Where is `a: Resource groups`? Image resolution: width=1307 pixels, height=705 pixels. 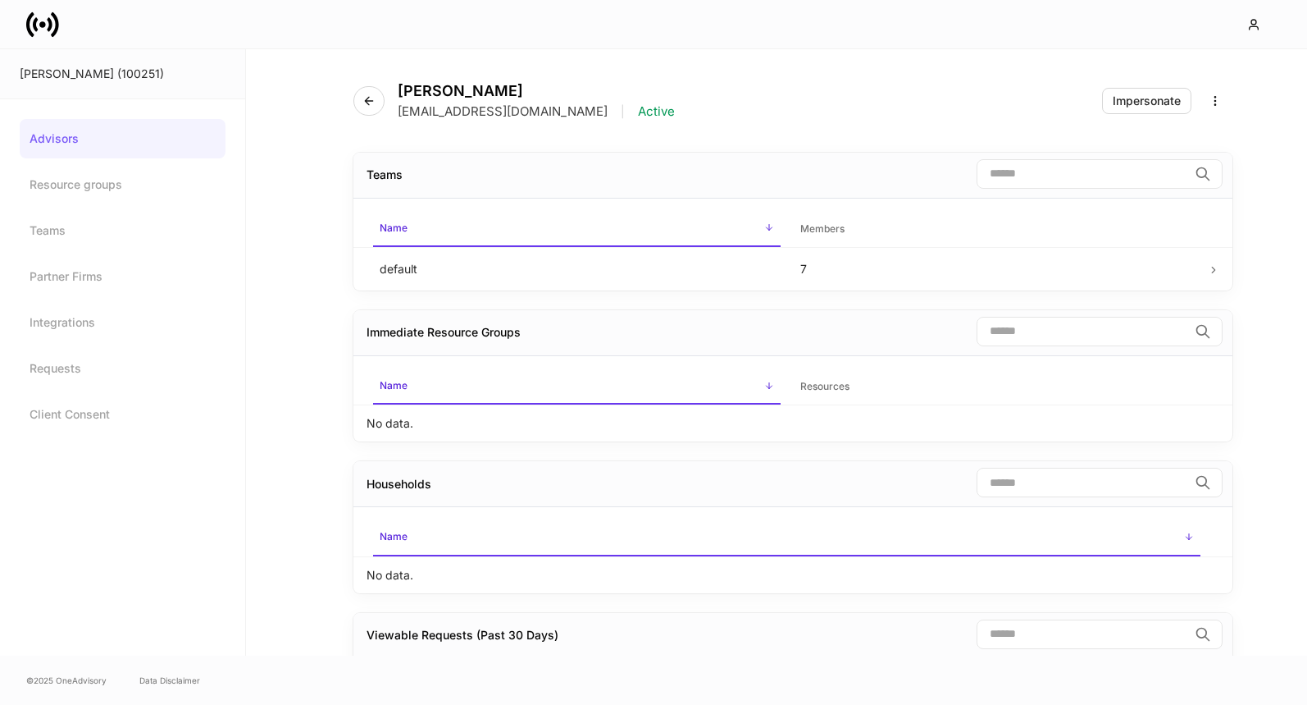 a: Resource groups is located at coordinates (122, 185).